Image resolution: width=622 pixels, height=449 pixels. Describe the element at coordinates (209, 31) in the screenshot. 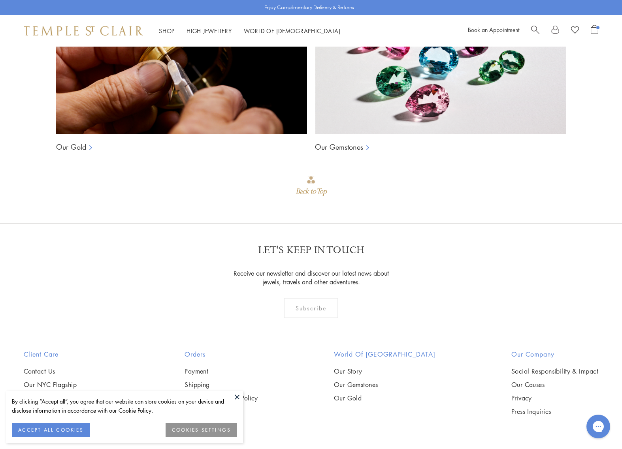

I see `a: High JewelleryHigh Jewellery` at that location.